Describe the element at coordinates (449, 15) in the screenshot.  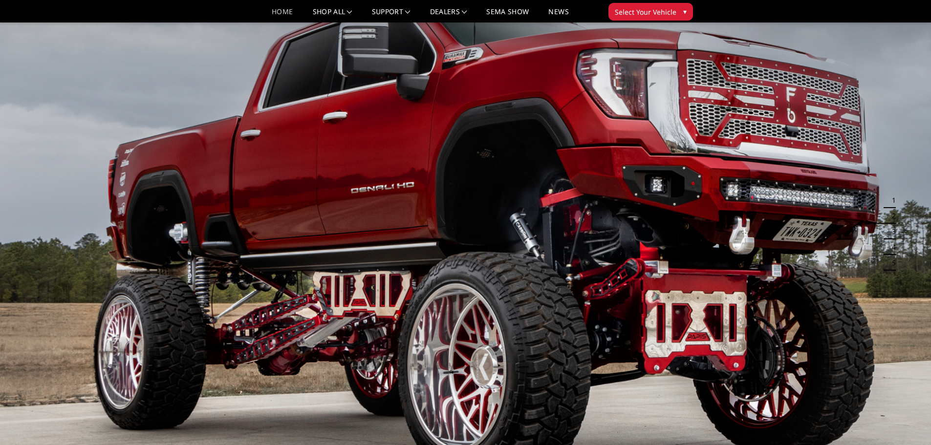
I see `a: Dealers` at that location.